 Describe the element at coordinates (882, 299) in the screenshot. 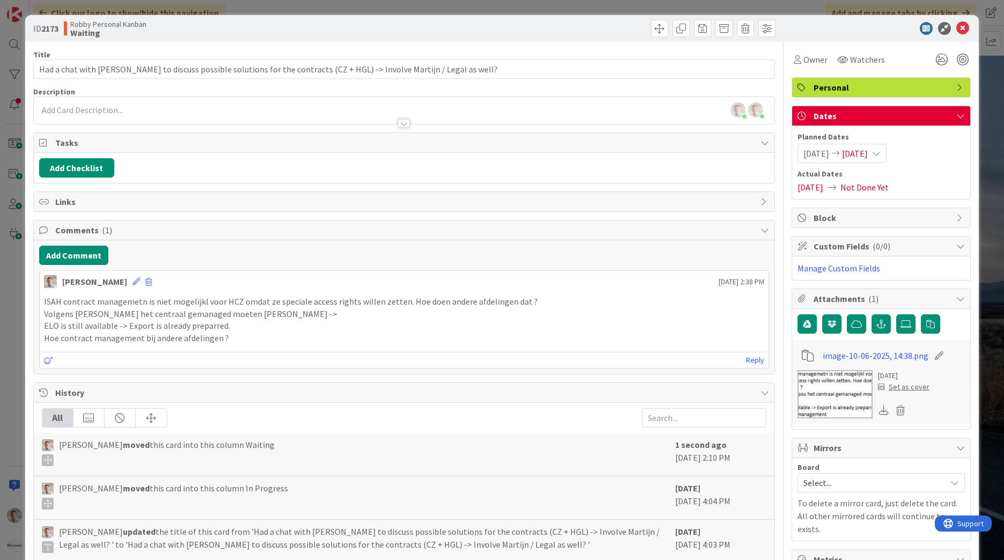

I see `span: Attachments` at that location.